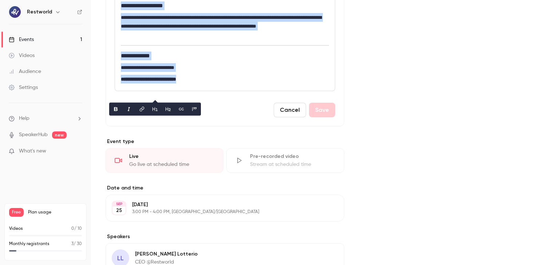  Describe the element at coordinates (289, 110) in the screenshot. I see `button: Cancel` at that location.